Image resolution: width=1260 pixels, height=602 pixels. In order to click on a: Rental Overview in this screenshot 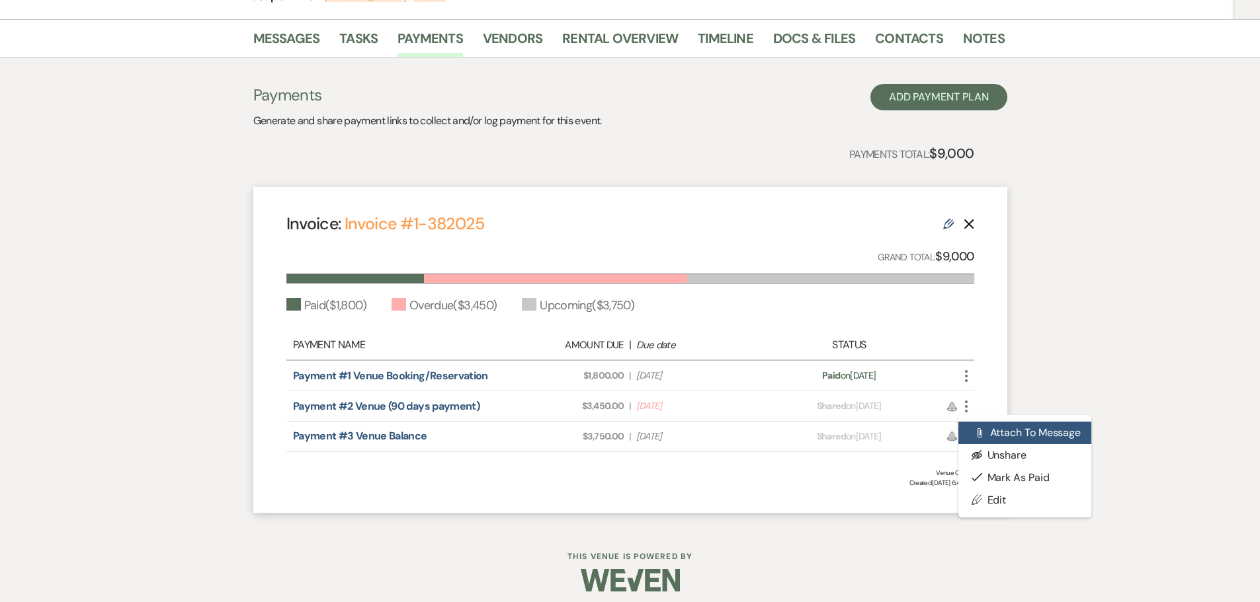, I will do `click(620, 42)`.